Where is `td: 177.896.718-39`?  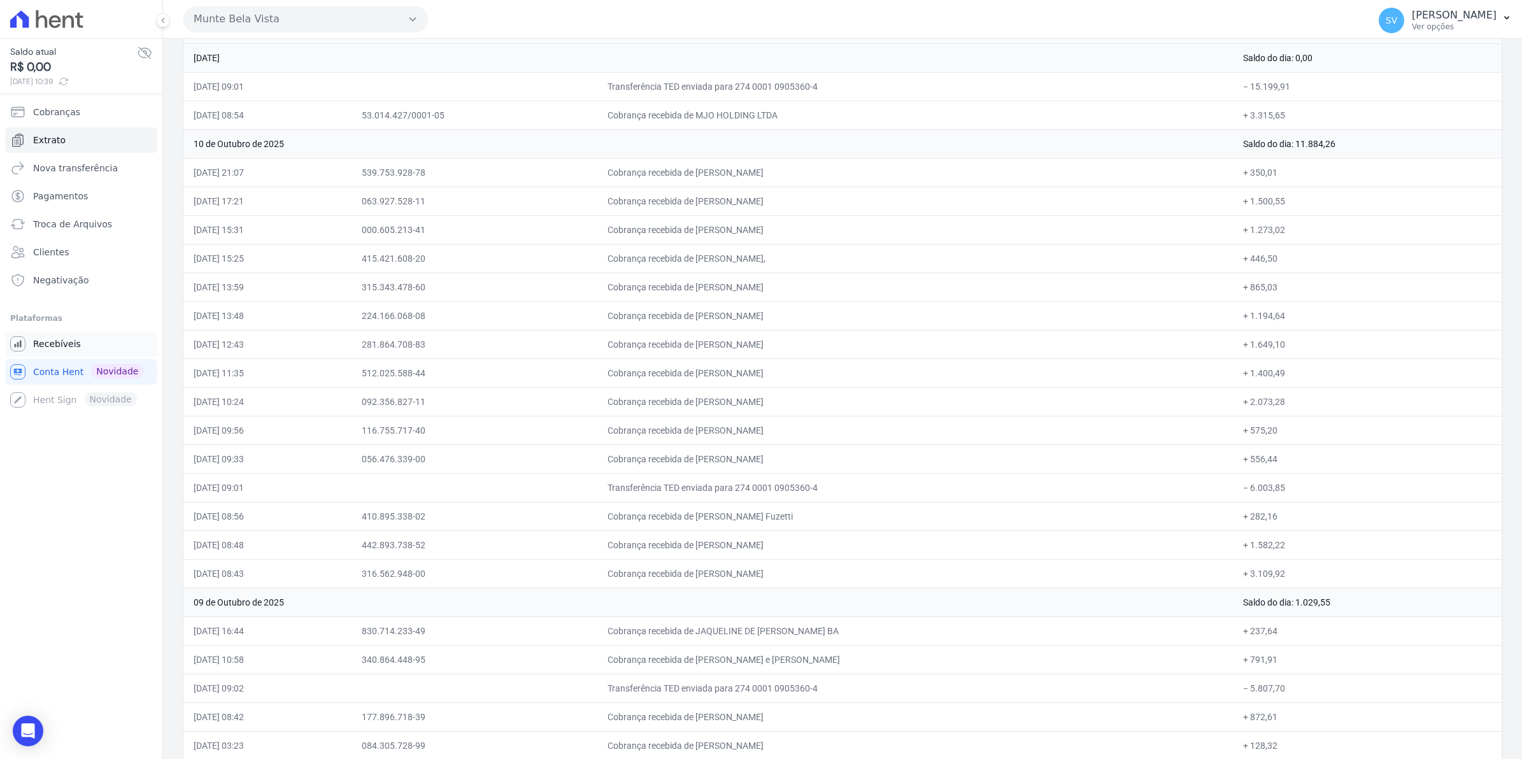
td: 177.896.718-39 is located at coordinates (474, 717).